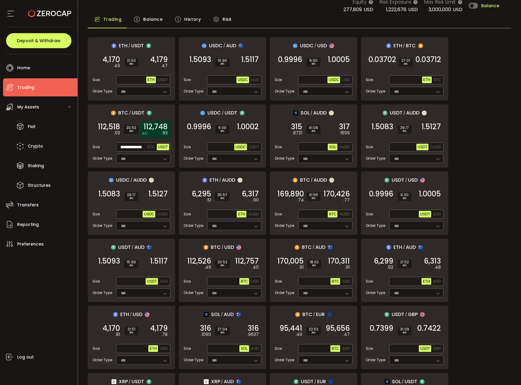  What do you see at coordinates (396, 9) in the screenshot?
I see `span: 1,222,676` at bounding box center [396, 9].